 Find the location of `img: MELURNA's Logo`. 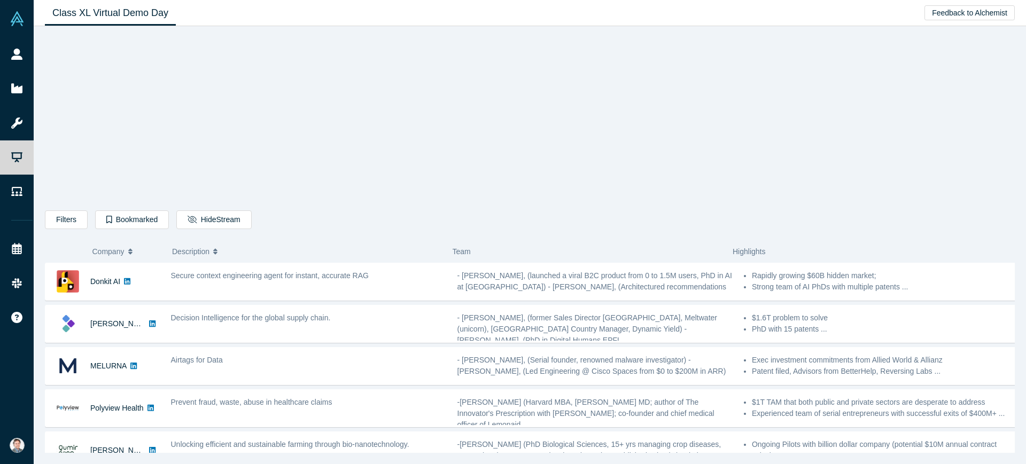

img: MELURNA's Logo is located at coordinates (68, 366).